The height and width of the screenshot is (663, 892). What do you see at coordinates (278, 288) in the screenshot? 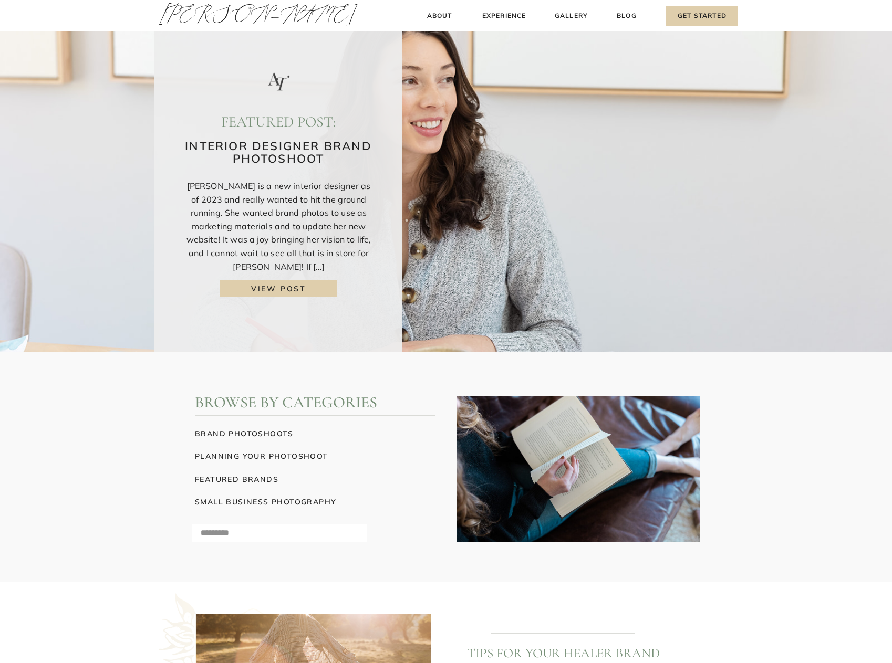
I see `a: view post` at bounding box center [278, 288].